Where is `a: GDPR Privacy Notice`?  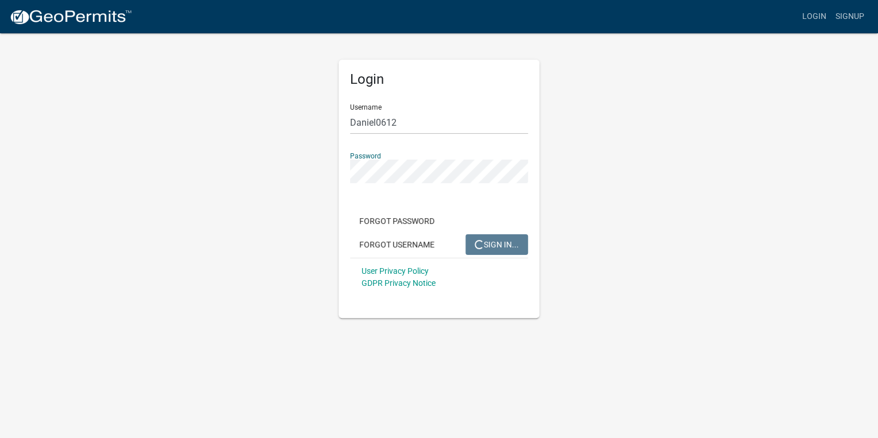 a: GDPR Privacy Notice is located at coordinates (398, 283).